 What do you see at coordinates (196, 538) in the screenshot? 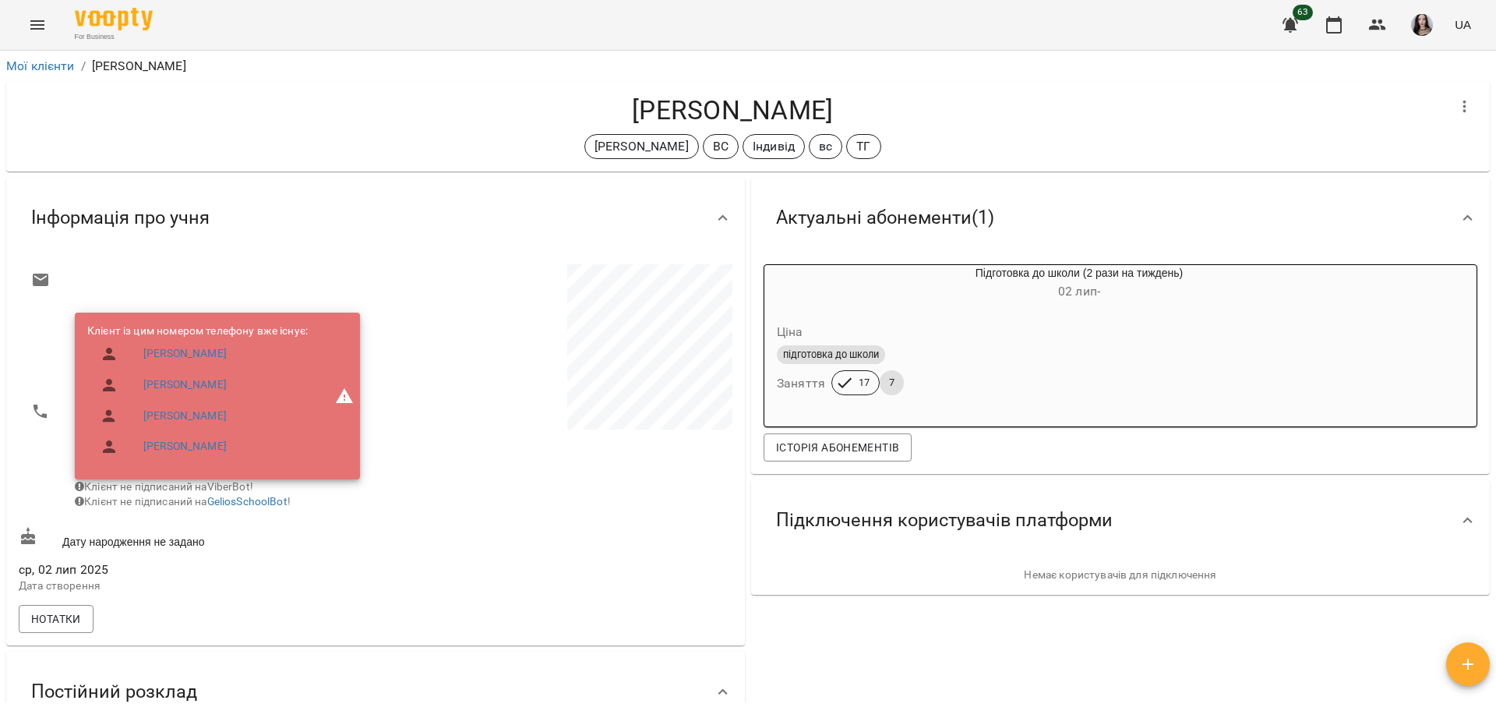
I see `div: Дату народження не задано` at bounding box center [196, 538].